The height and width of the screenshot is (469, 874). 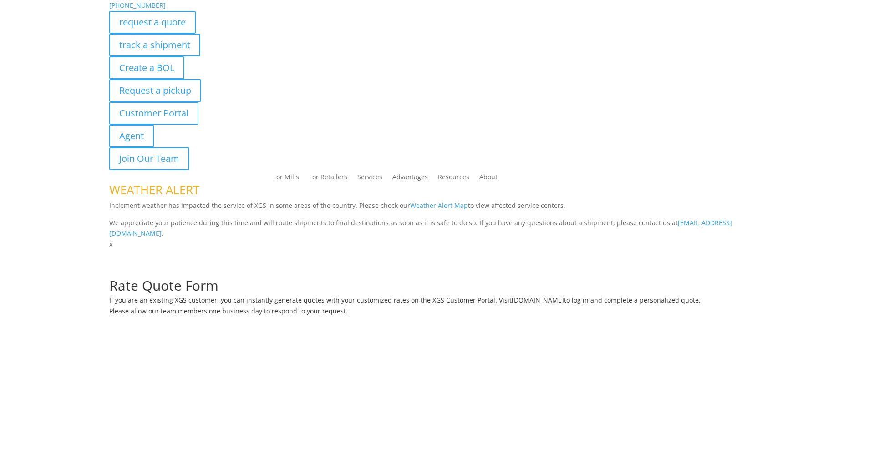 What do you see at coordinates (437, 245) in the screenshot?
I see `p: x` at bounding box center [437, 245].